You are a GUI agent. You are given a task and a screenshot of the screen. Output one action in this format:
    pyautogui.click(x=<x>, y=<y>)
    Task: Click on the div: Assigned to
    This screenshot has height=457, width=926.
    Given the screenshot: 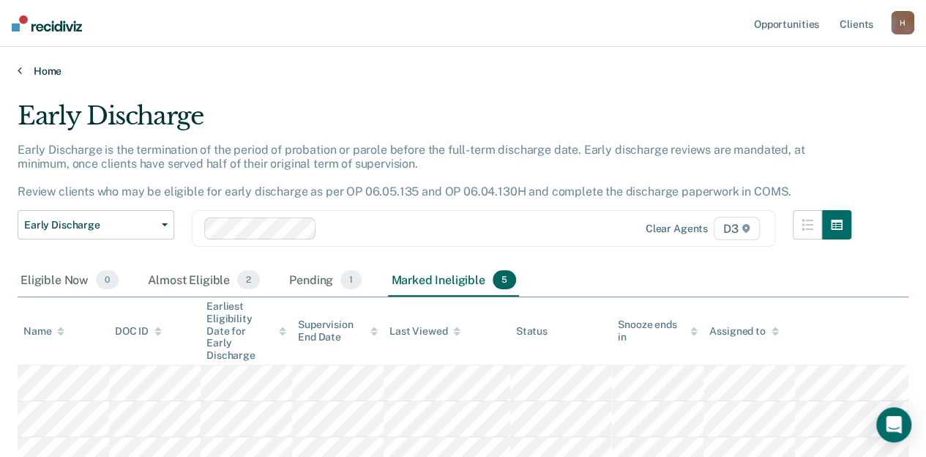 What is the action you would take?
    pyautogui.click(x=744, y=331)
    